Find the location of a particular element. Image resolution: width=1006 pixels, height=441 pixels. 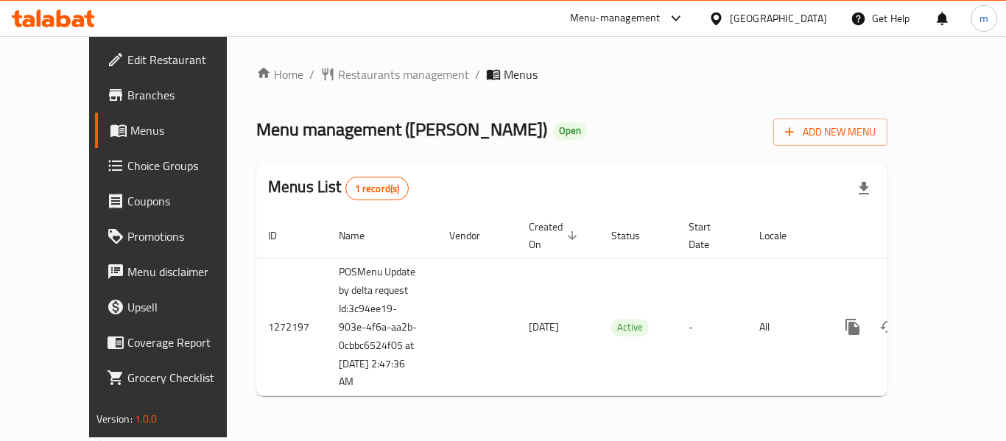

span: Locale is located at coordinates (782, 236).